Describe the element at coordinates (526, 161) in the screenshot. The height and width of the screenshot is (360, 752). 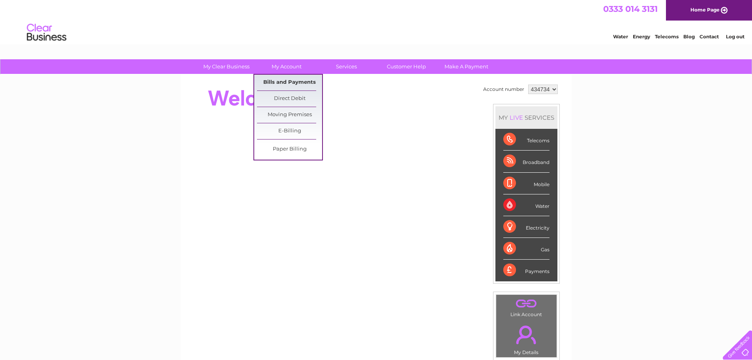
I see `div: Broadband` at that location.